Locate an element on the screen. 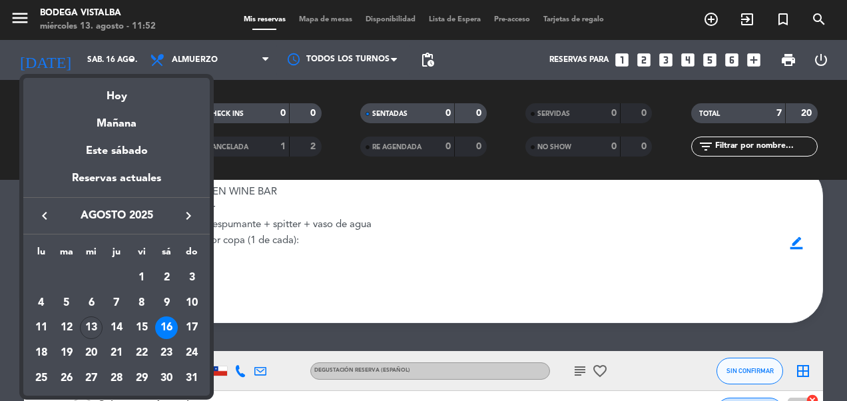 This screenshot has height=401, width=847. td: 22 de agosto de 2025 is located at coordinates (142, 353).